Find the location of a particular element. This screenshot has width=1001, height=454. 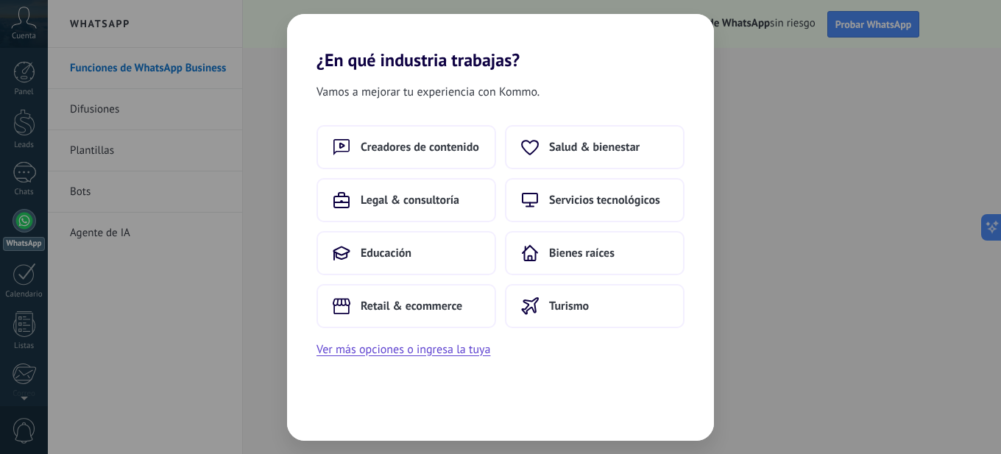

button: Ver más opciones o ingresa la tuya is located at coordinates (403, 349).